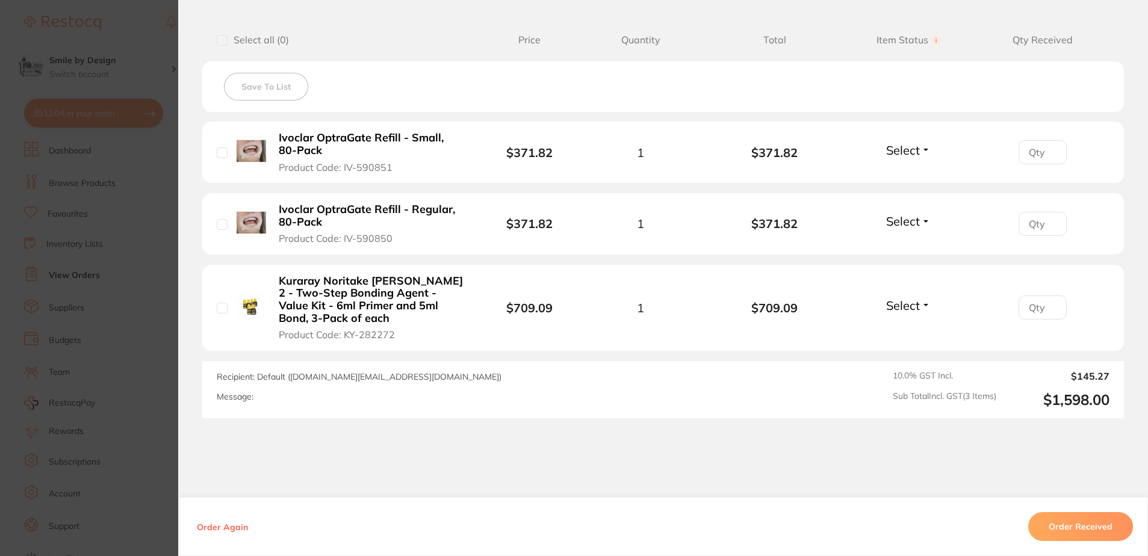 The width and height of the screenshot is (1148, 556). What do you see at coordinates (1058, 400) in the screenshot?
I see `output: $1,598.00` at bounding box center [1058, 400].